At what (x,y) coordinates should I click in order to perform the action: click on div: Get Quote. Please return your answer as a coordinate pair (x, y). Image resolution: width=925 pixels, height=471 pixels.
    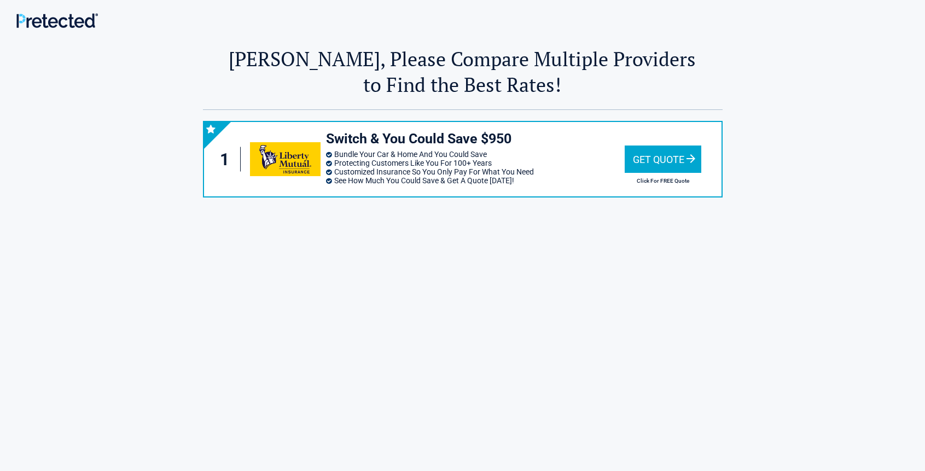
    Looking at the image, I should click on (663, 159).